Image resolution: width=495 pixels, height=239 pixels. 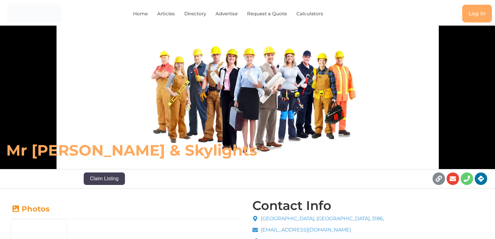 What do you see at coordinates (195, 14) in the screenshot?
I see `a: Directory` at bounding box center [195, 14].